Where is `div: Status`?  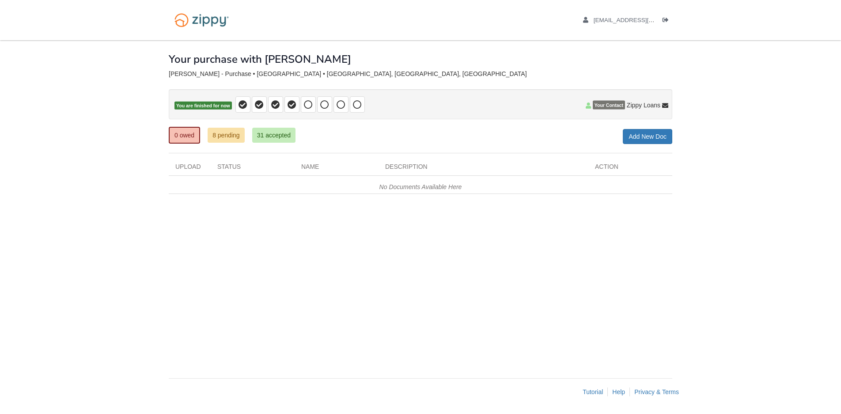
div: Status is located at coordinates (253, 169).